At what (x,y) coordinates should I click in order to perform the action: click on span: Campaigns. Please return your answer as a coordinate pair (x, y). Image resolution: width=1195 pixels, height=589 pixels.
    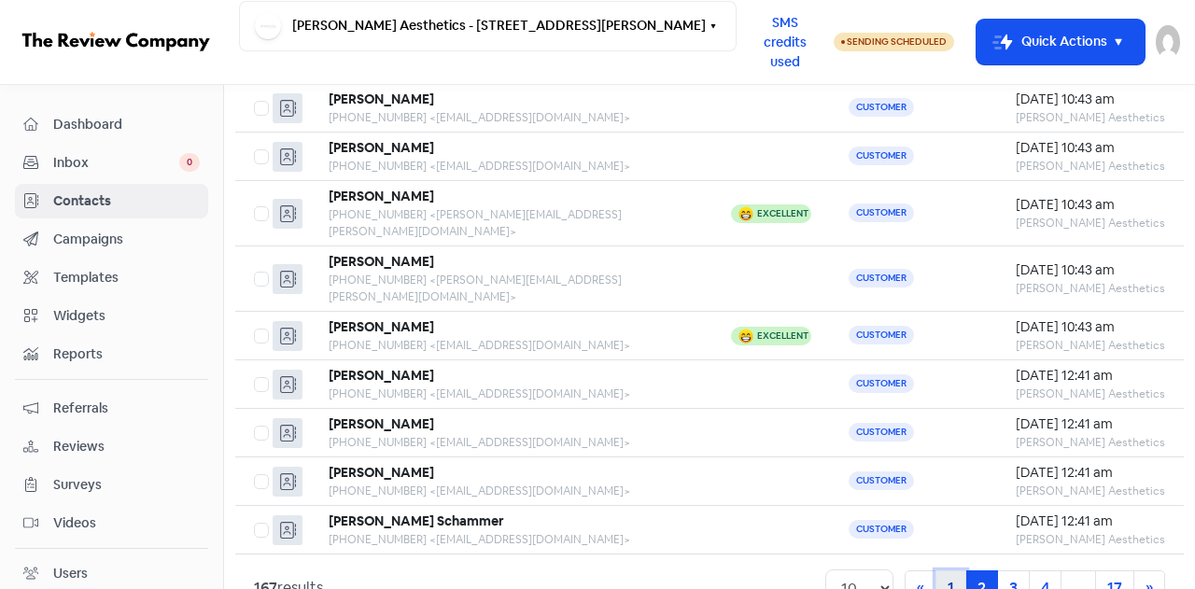
    Looking at the image, I should click on (126, 239).